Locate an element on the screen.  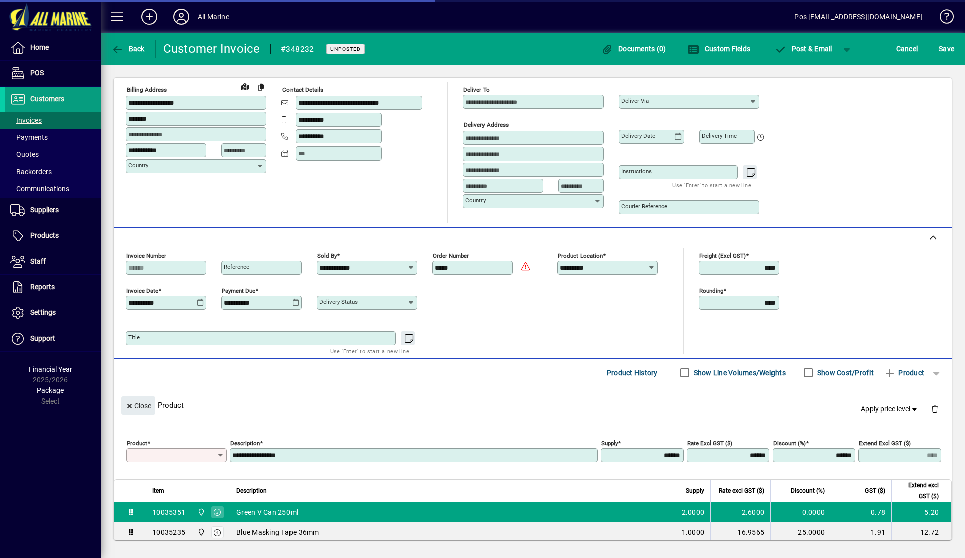
span: Settings is located at coordinates (43, 312).